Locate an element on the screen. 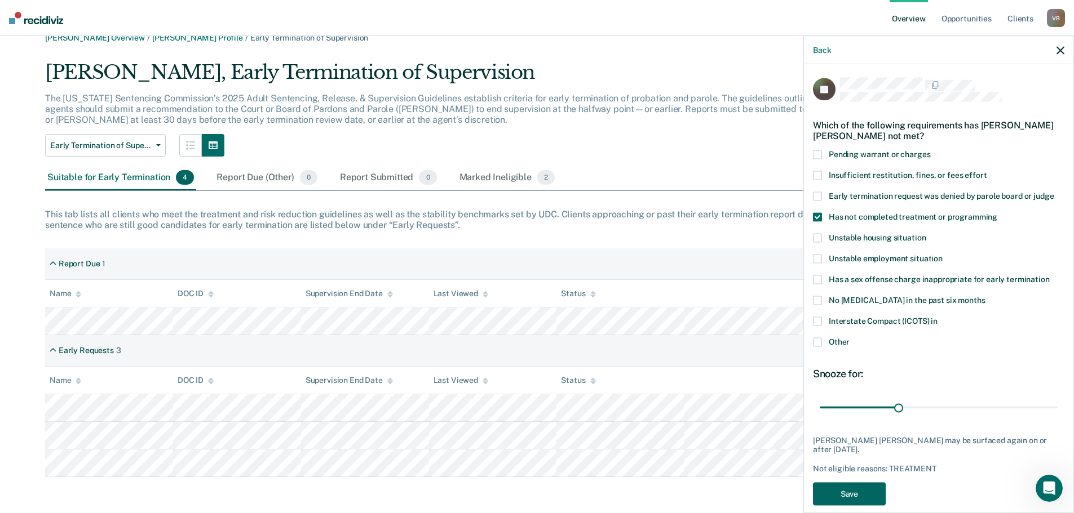 The image size is (1074, 513). span: 2 is located at coordinates (546, 178).